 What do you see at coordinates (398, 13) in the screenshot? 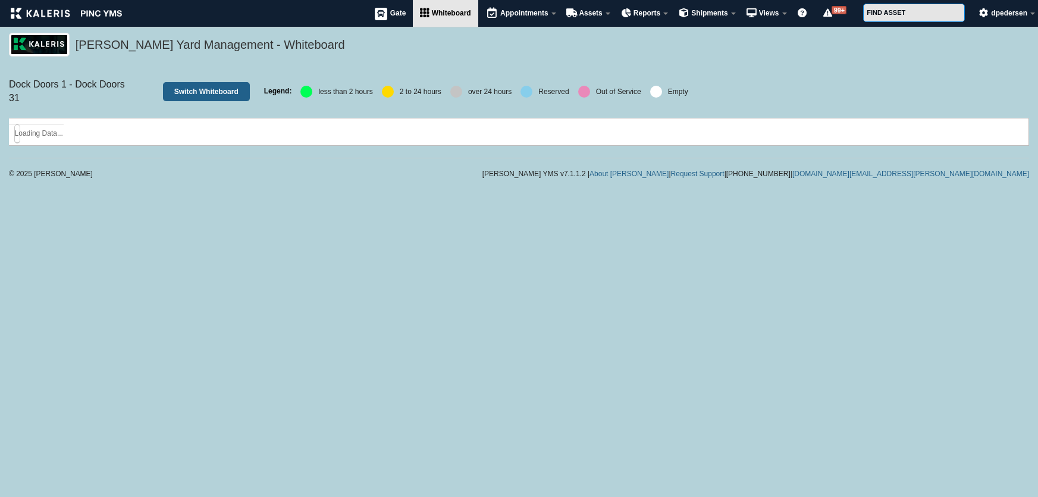
I see `span: Gate` at bounding box center [398, 13].